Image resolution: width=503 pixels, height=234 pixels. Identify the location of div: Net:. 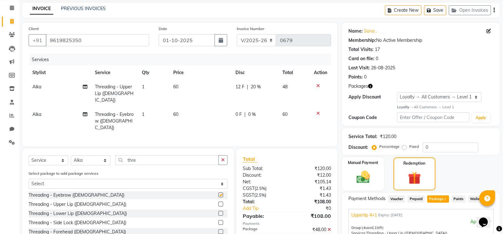
(262, 182).